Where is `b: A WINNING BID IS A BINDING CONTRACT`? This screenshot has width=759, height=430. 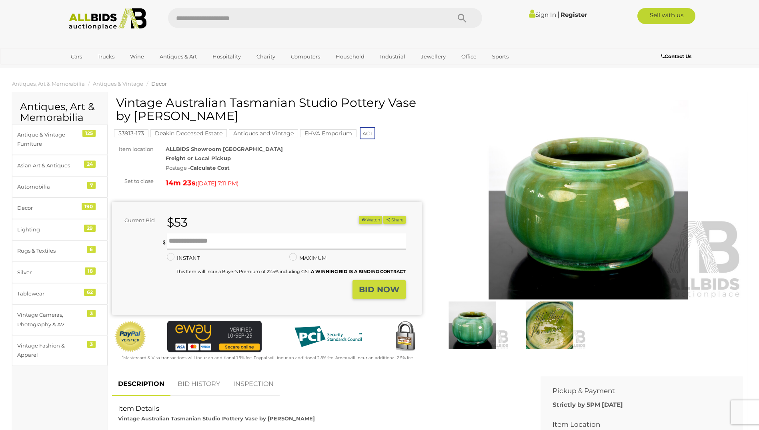 b: A WINNING BID IS A BINDING CONTRACT is located at coordinates (358, 271).